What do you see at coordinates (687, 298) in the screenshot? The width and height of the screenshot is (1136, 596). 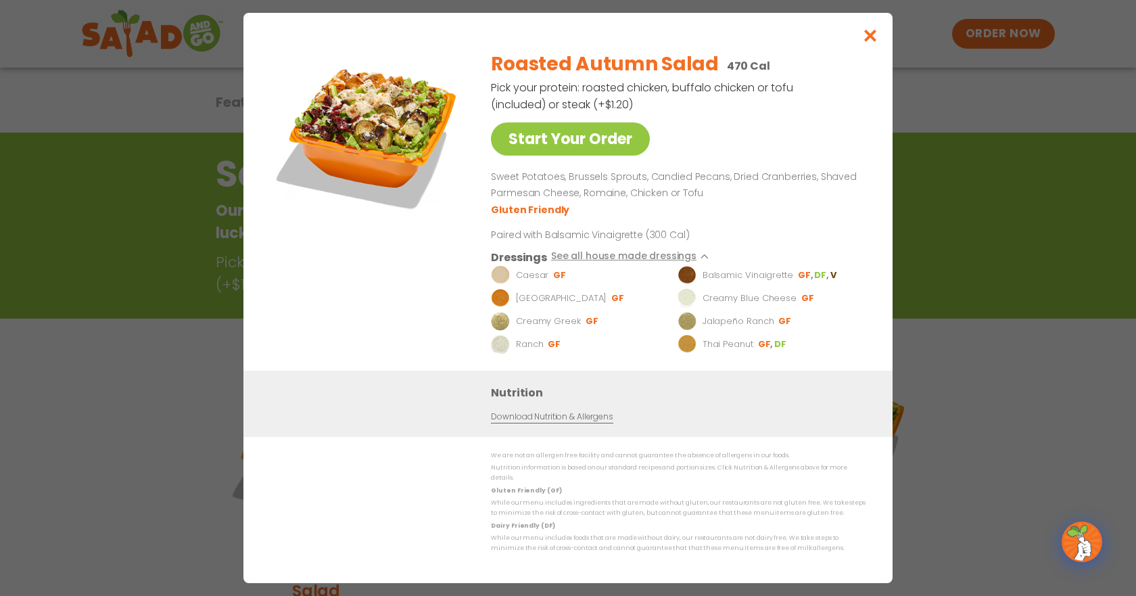 I see `img: Dressing preview image for Creamy Blue Cheese` at bounding box center [687, 298].